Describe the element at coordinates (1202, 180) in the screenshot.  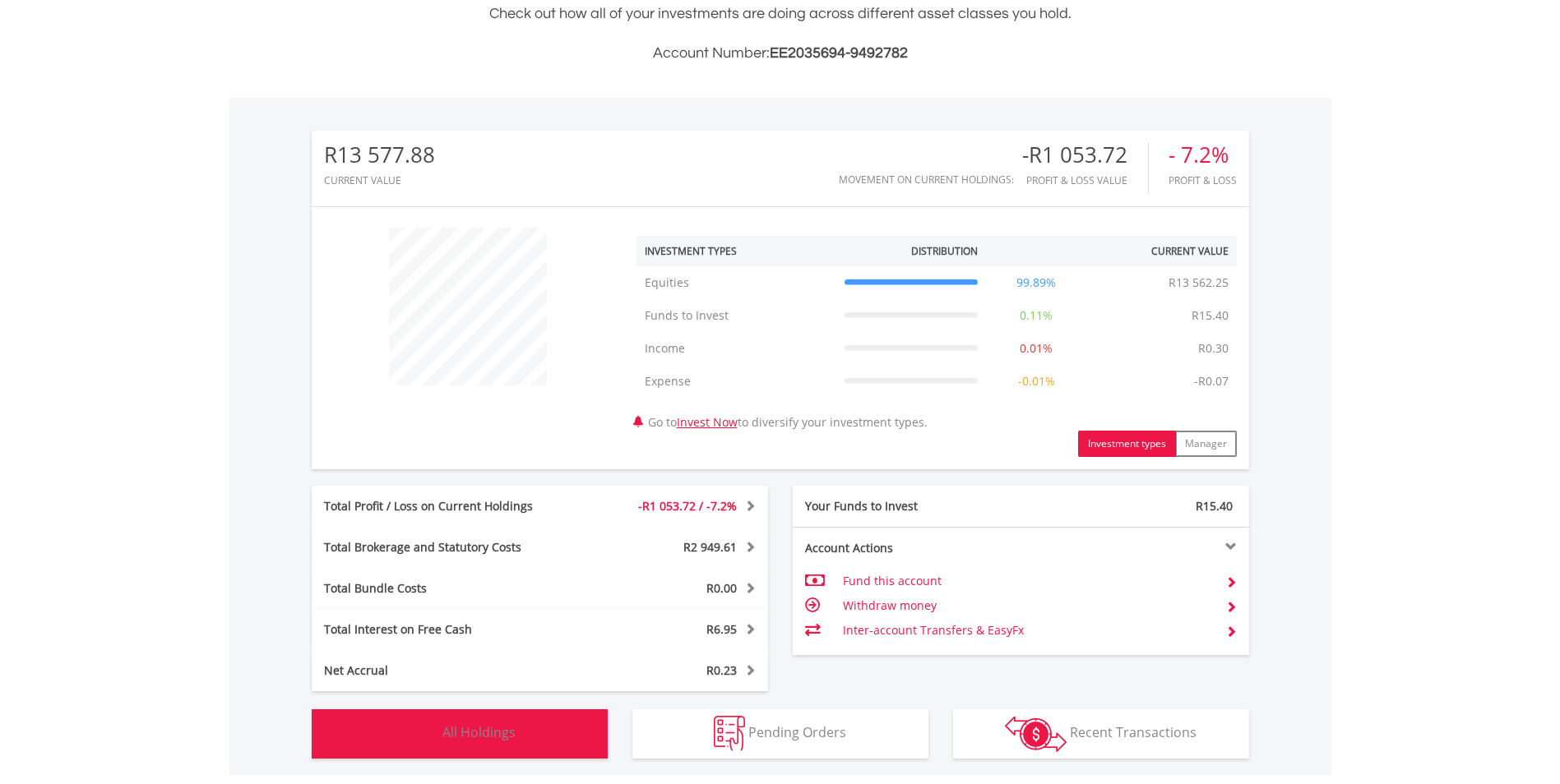
I see `div: Profit & Loss` at that location.